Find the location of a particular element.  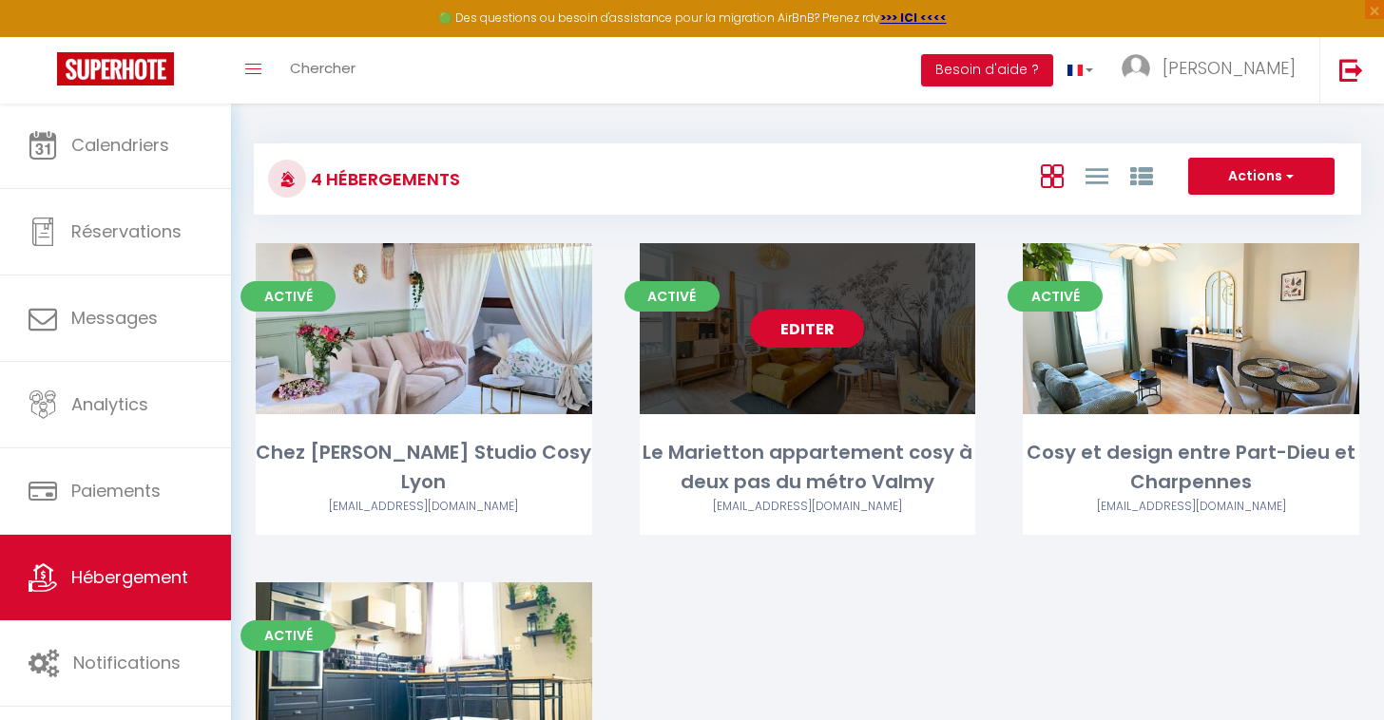

div: Cosy et design entre Part-Dieu et Charpennes is located at coordinates (1191, 468).